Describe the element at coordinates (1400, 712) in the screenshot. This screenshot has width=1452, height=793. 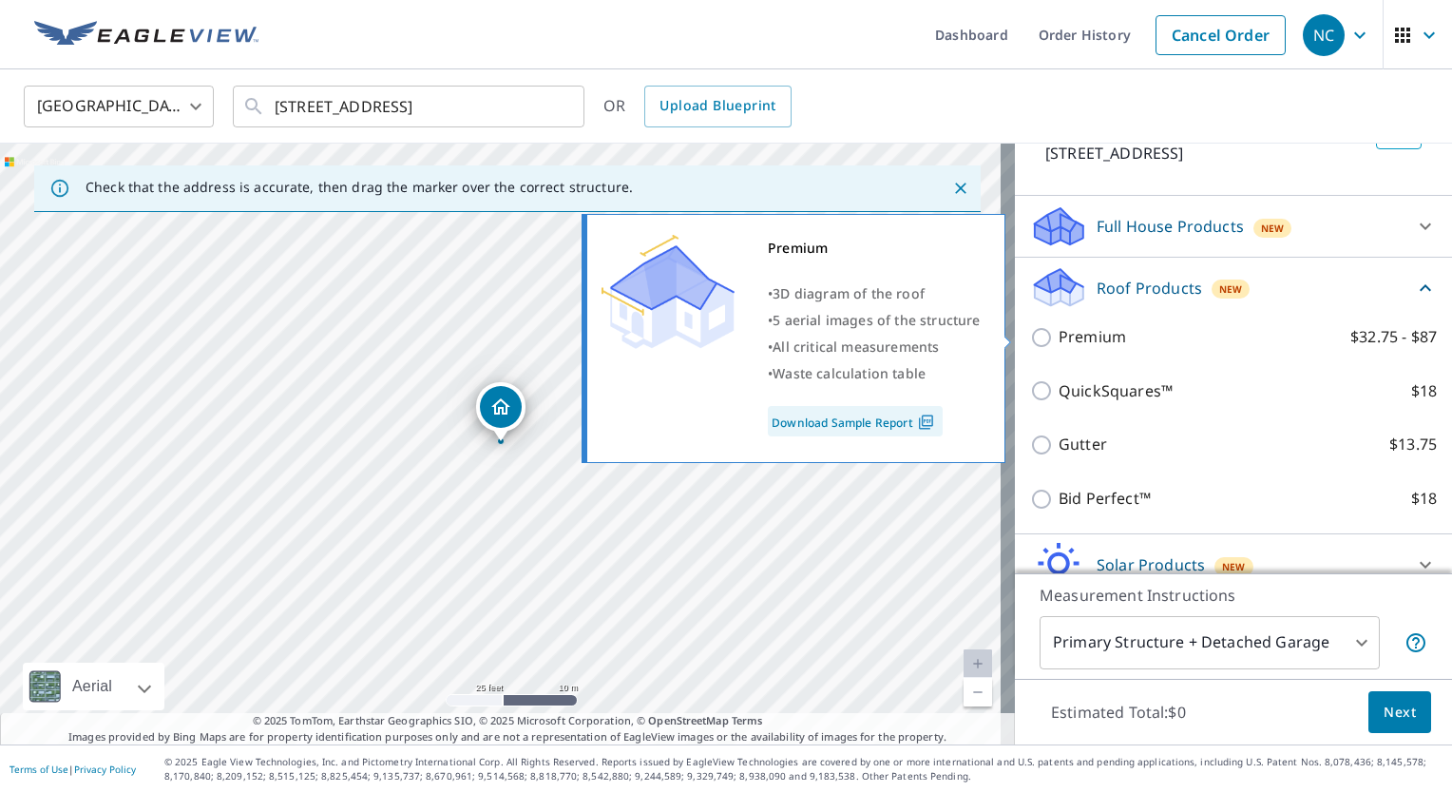
I see `button: Next` at that location.